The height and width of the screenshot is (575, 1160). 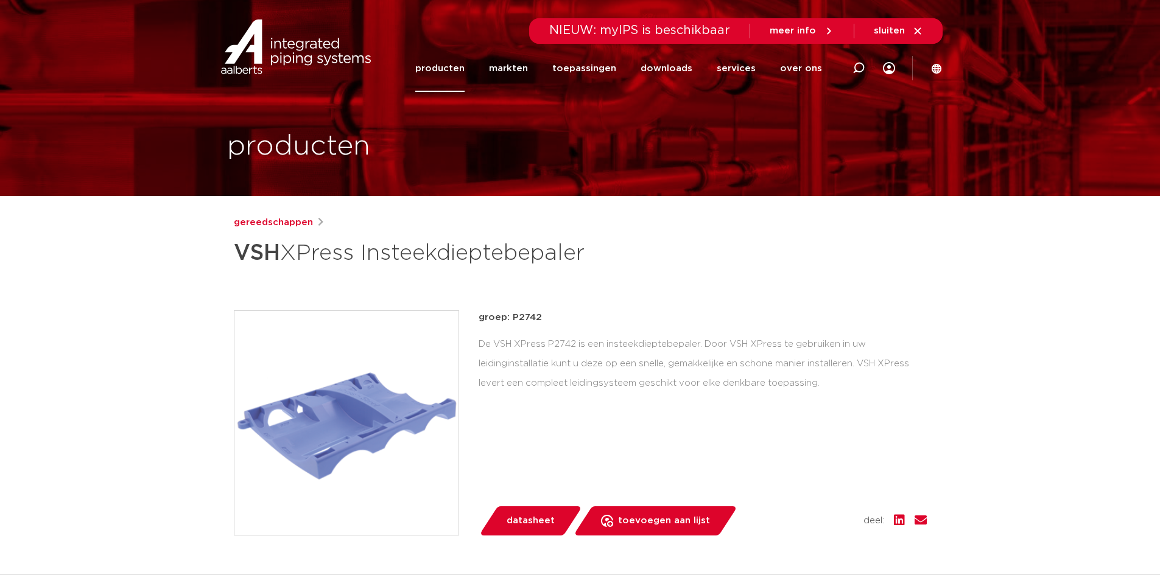 I want to click on img: Product Image for VSH XPress Insteekdieptebepaler, so click(x=346, y=423).